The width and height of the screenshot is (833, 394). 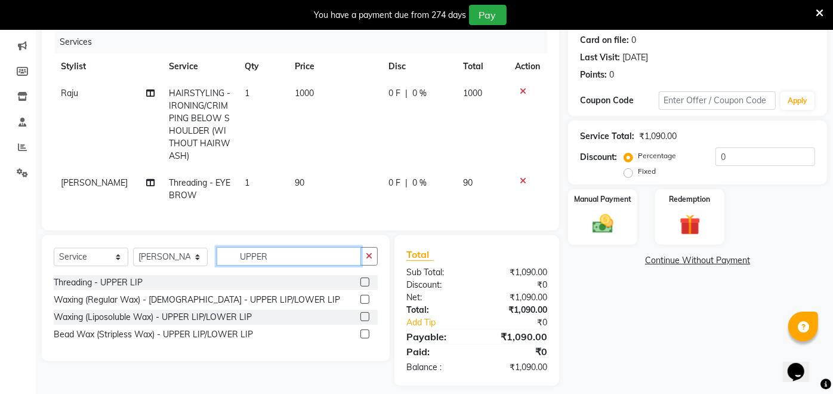 What do you see at coordinates (528, 66) in the screenshot?
I see `th: Action` at bounding box center [528, 66].